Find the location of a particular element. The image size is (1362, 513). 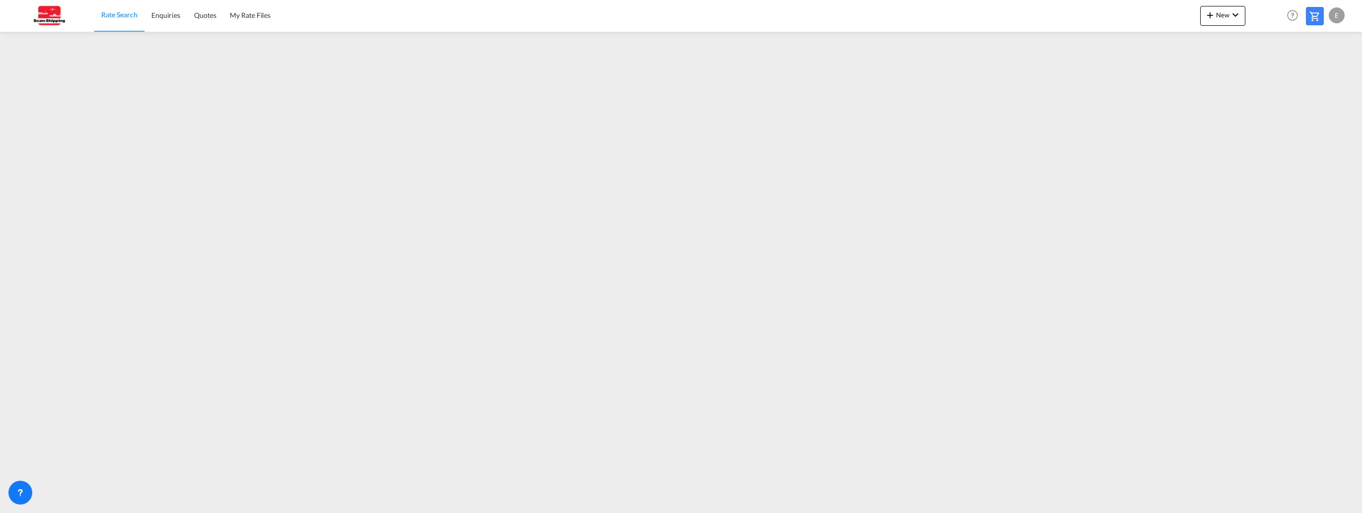

md-icon: icon-chevron-down is located at coordinates (1235, 15).